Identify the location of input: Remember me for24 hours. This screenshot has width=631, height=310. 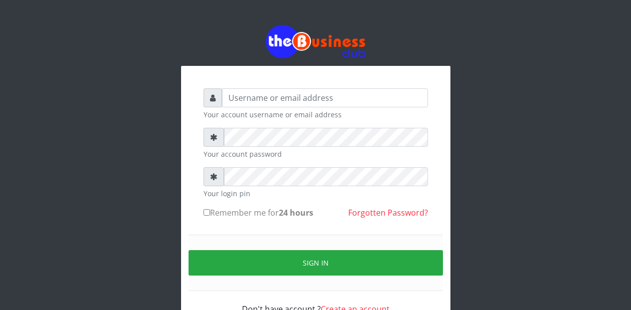
(207, 212).